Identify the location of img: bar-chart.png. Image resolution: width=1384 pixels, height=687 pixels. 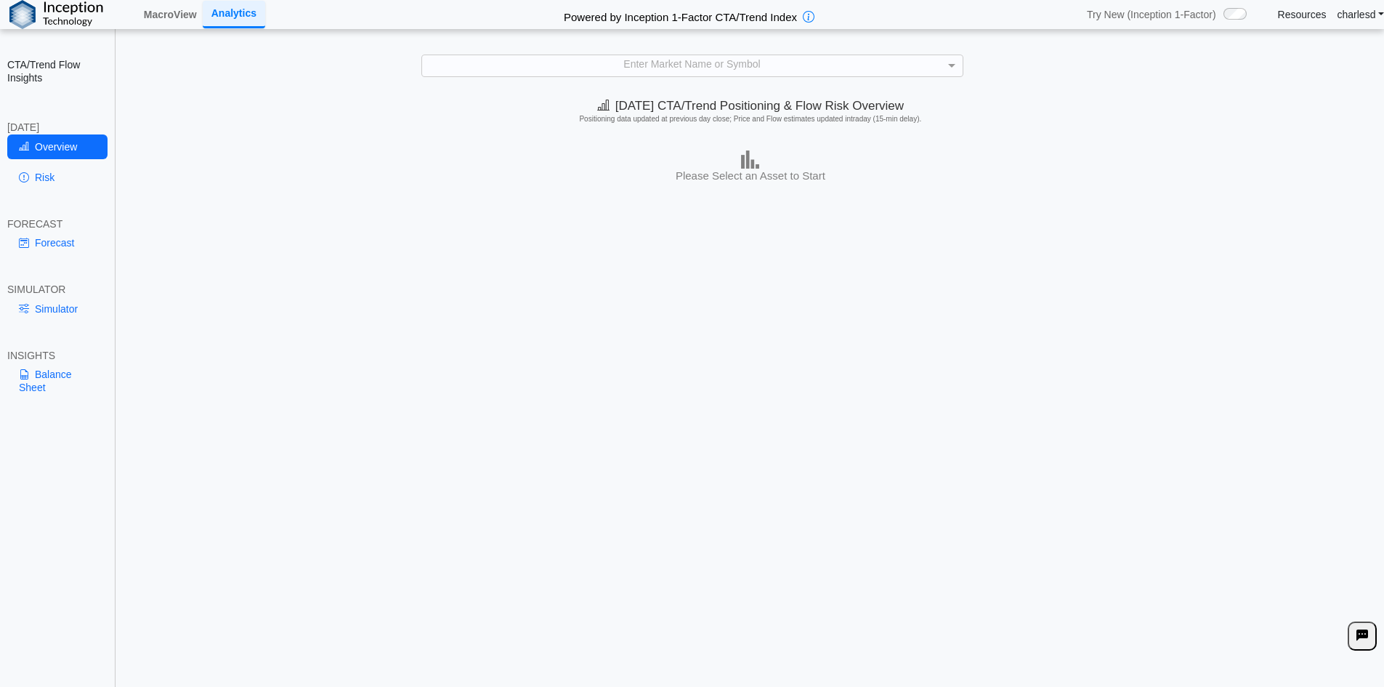
(750, 159).